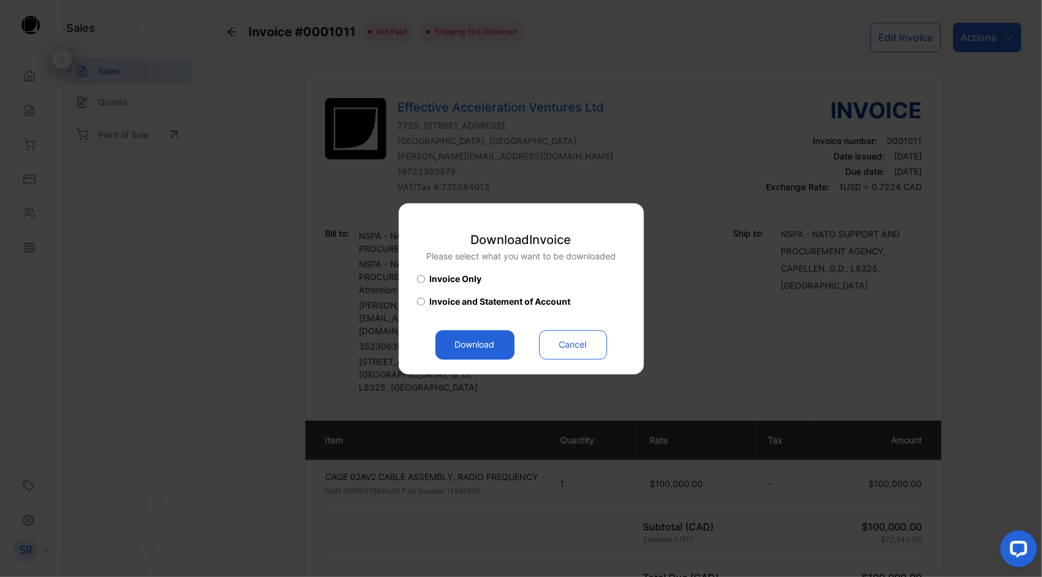 Image resolution: width=1042 pixels, height=577 pixels. Describe the element at coordinates (500, 301) in the screenshot. I see `span: Invoice and Statement of Account` at that location.